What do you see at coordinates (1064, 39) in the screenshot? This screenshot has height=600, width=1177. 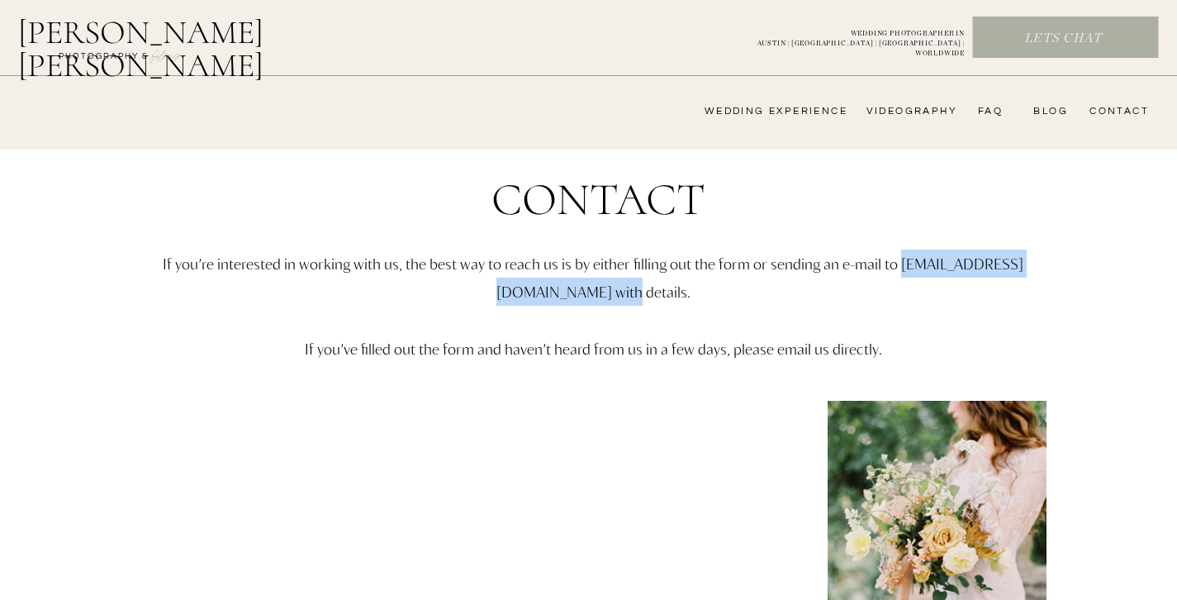 I see `p: Lets chat` at bounding box center [1064, 39].